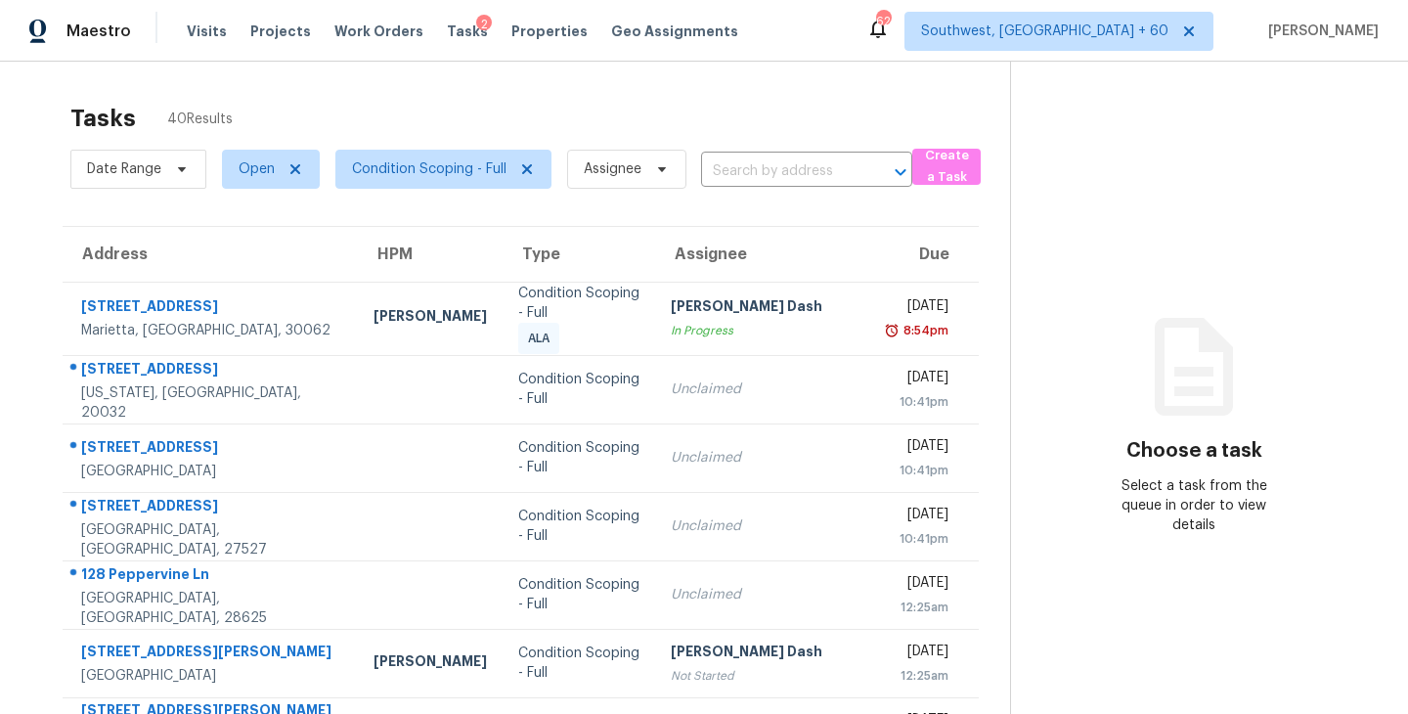 The width and height of the screenshot is (1408, 714). I want to click on input: Search by address, so click(780, 171).